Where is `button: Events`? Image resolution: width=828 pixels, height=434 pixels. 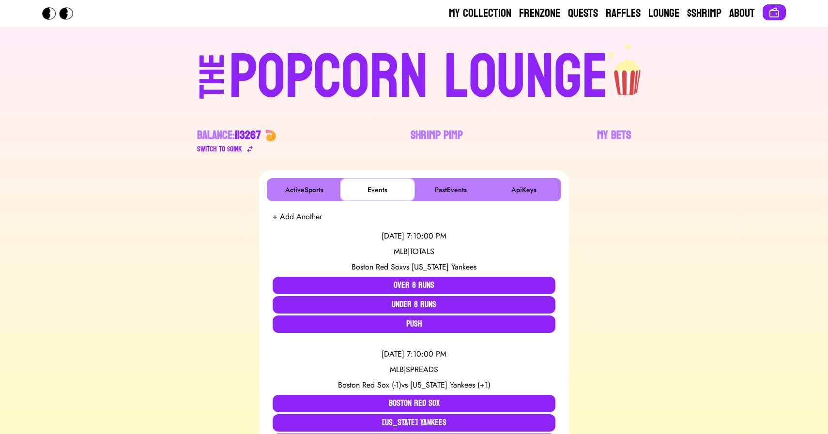 button: Events is located at coordinates (377, 190).